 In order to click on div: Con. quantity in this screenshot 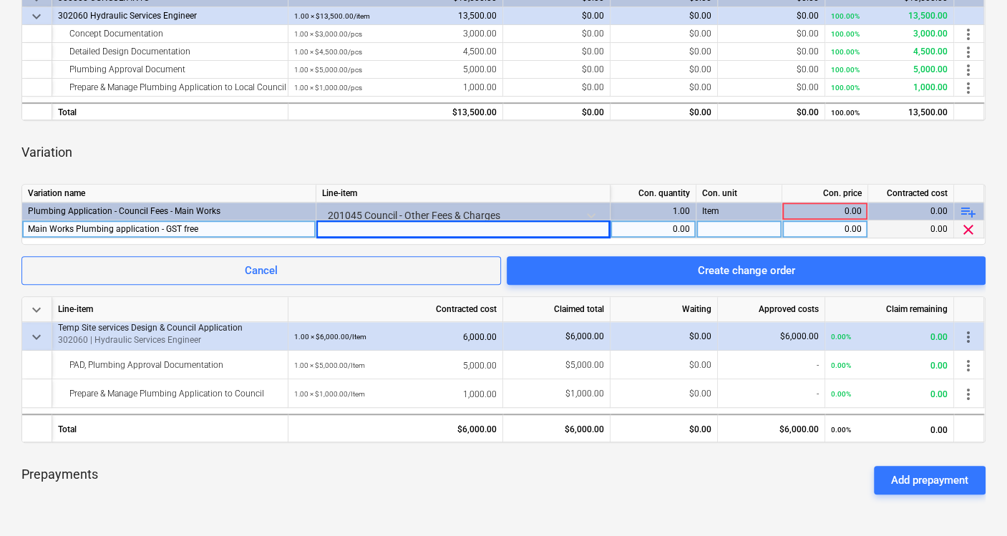, I will do `click(653, 193)`.